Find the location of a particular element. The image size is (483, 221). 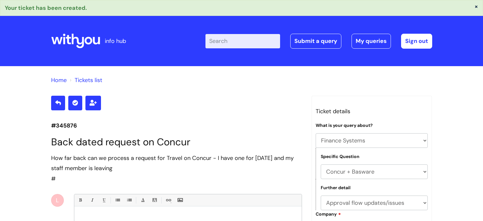

p: #345876 is located at coordinates (177, 126).